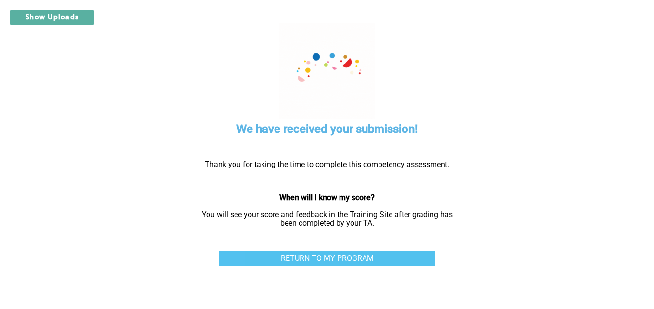 The width and height of the screenshot is (654, 309). I want to click on strong: When will I know my score?, so click(327, 197).